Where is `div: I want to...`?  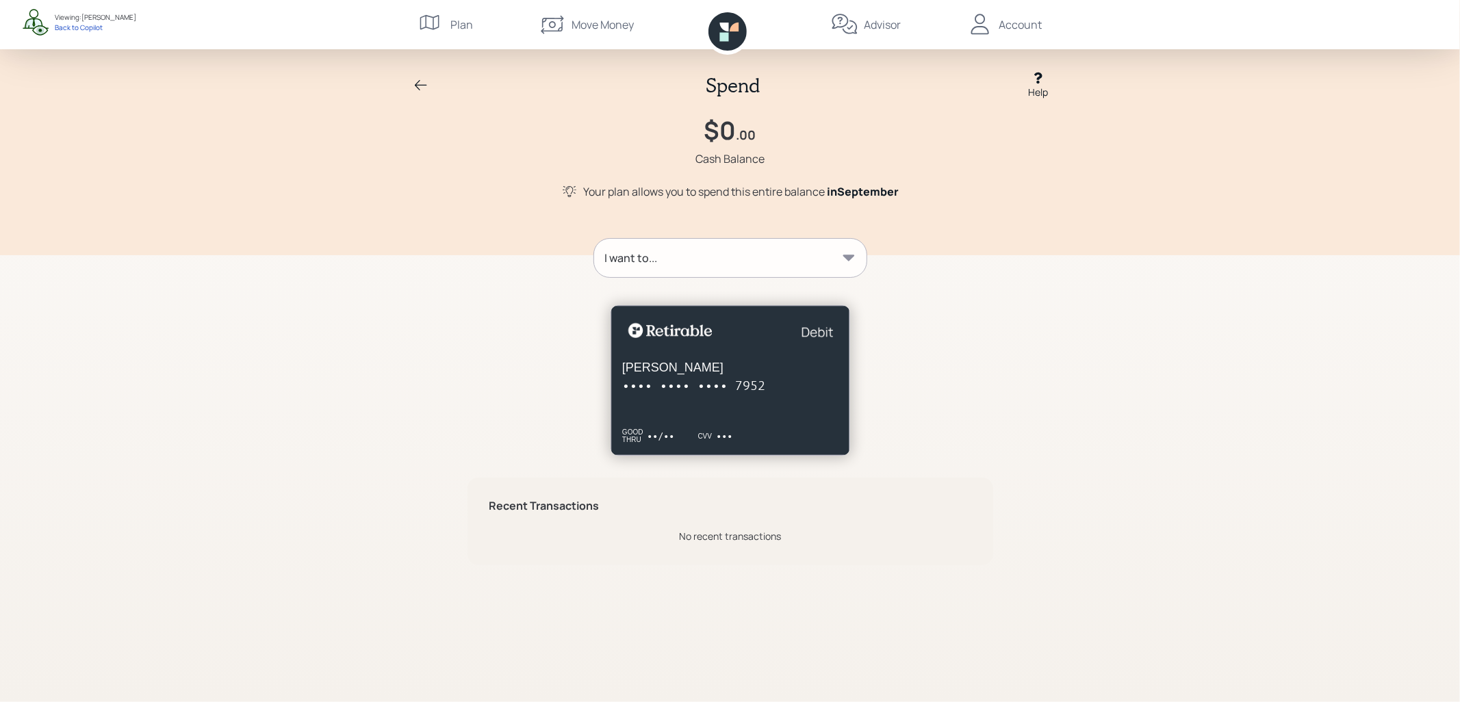
div: I want to... is located at coordinates (631, 258).